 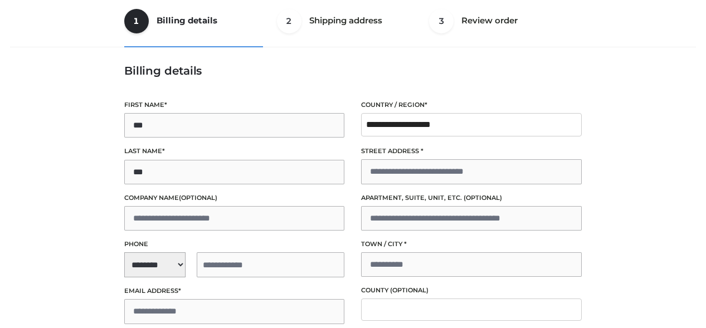 What do you see at coordinates (234, 291) in the screenshot?
I see `label: Email address` at bounding box center [234, 291].